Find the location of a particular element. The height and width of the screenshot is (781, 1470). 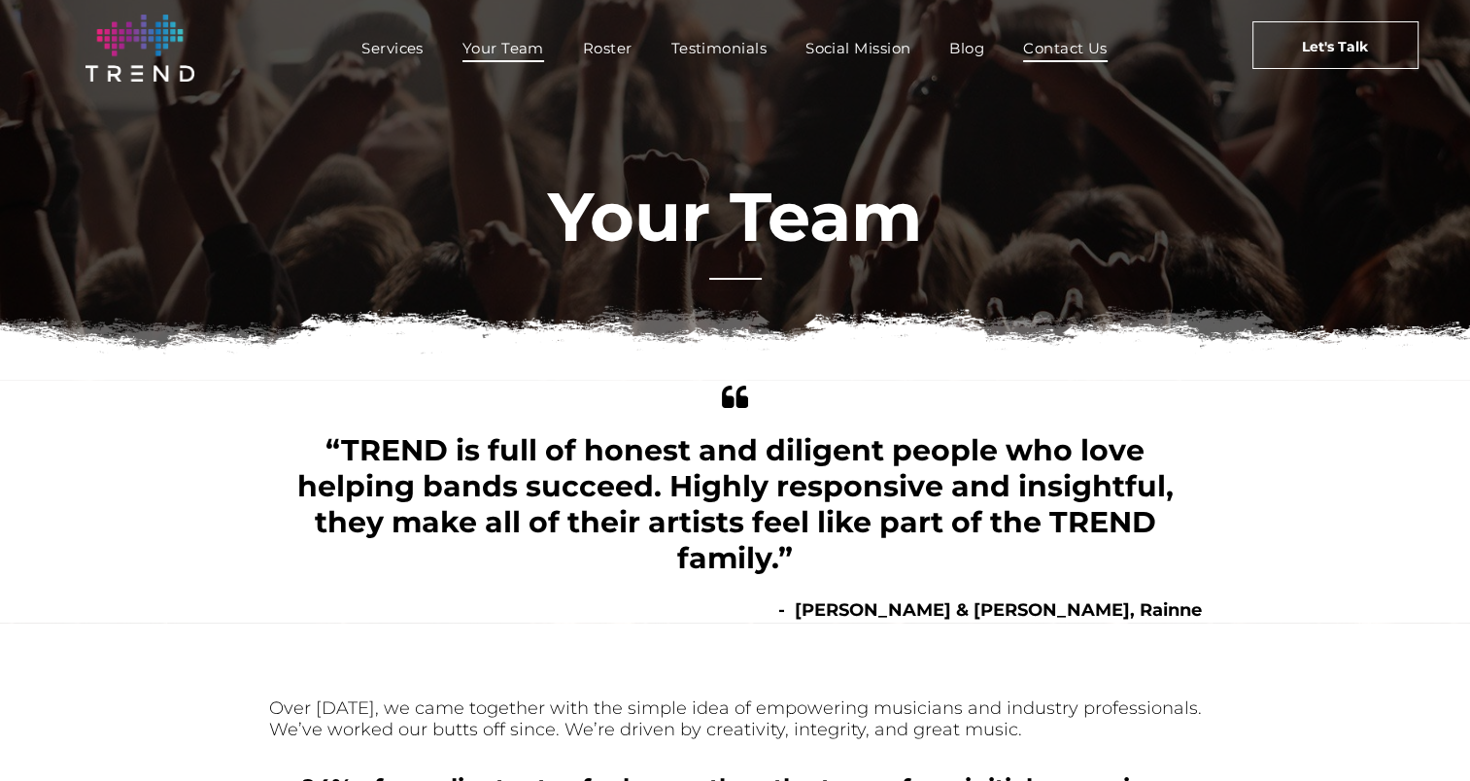

span: “TREND is full of honest and diligent people who love helping bands succeed. Highly responsive an... is located at coordinates (736, 504).